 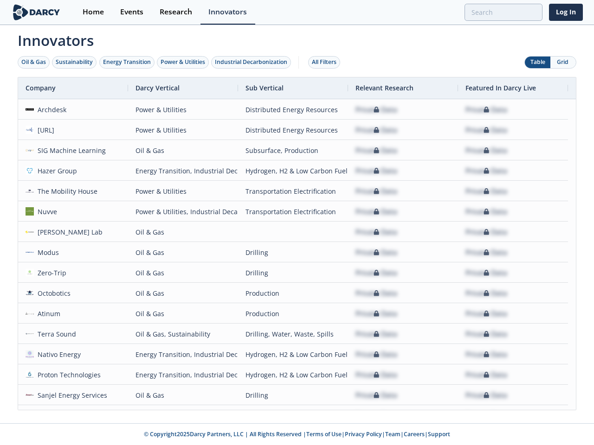 What do you see at coordinates (55, 334) in the screenshot?
I see `div: Terra Sound` at bounding box center [55, 334].